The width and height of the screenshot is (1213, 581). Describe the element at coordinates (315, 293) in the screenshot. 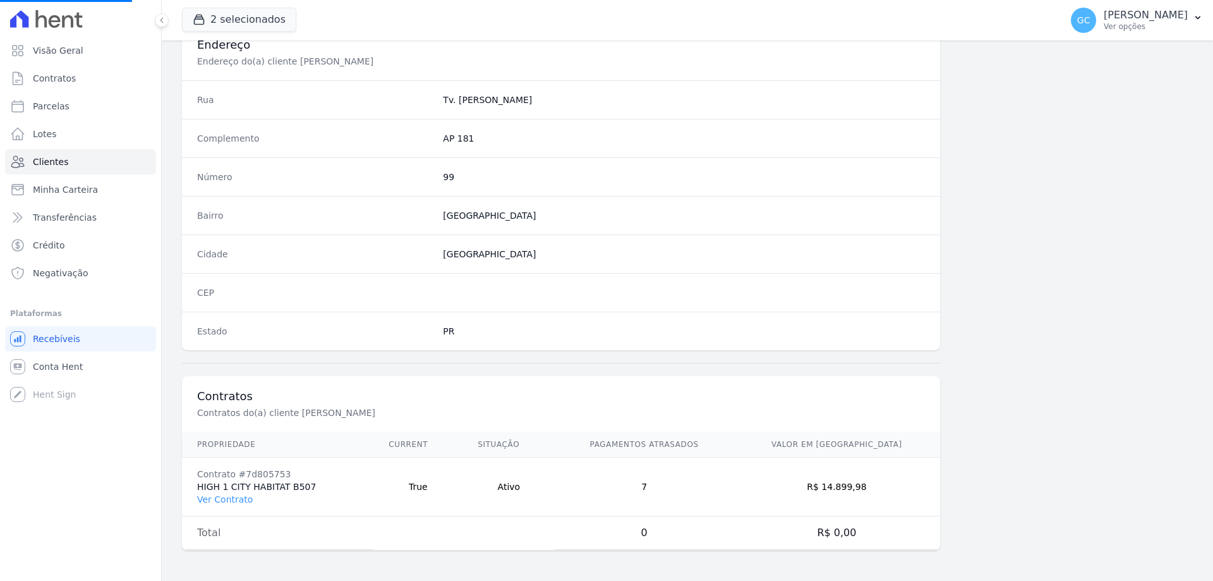

I see `dt: CEP` at that location.